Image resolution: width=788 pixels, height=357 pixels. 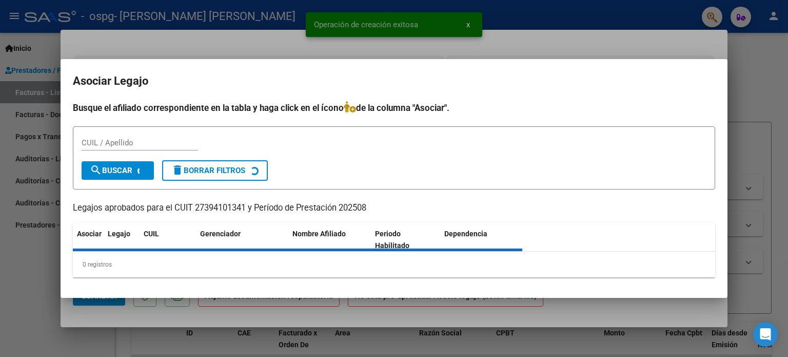 I want to click on div: Open Intercom Messenger, so click(x=765, y=334).